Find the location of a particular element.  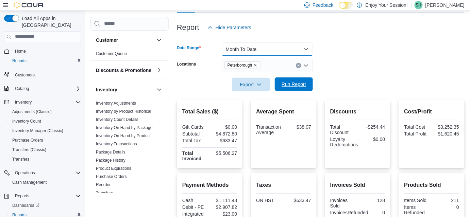

input: Dark Mode is located at coordinates (346, 5).